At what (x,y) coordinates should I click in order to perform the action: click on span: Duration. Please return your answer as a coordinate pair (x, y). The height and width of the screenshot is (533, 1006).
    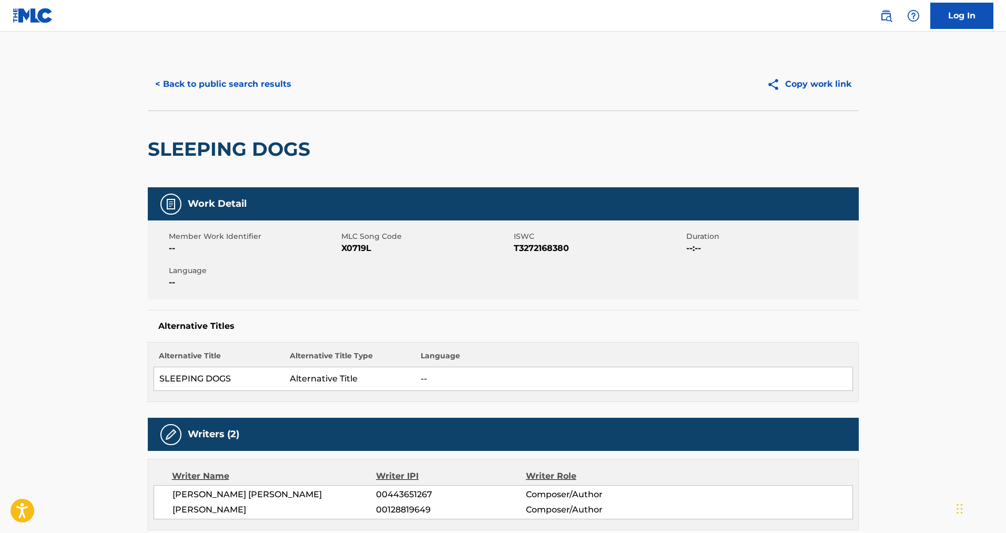
    Looking at the image, I should click on (771, 236).